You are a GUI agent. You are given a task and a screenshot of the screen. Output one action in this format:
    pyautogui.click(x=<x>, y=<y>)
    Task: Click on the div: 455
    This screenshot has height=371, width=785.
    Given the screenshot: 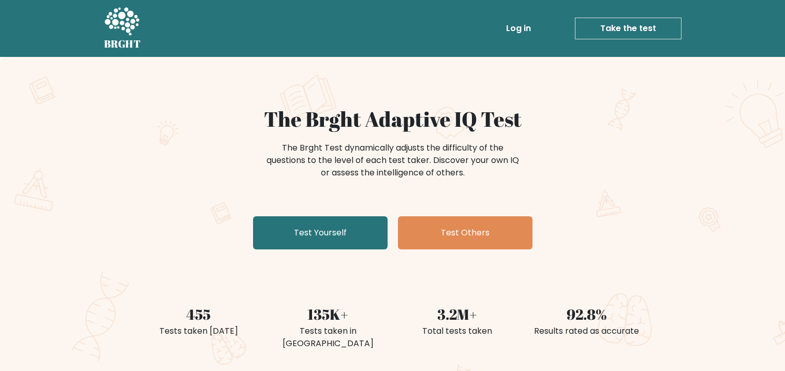 What is the action you would take?
    pyautogui.click(x=199, y=314)
    